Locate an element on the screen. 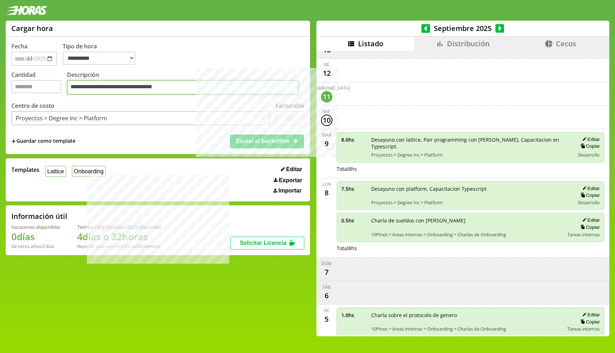 This screenshot has width=615, height=353. div: Vacaciones disponibles is located at coordinates (36, 227).